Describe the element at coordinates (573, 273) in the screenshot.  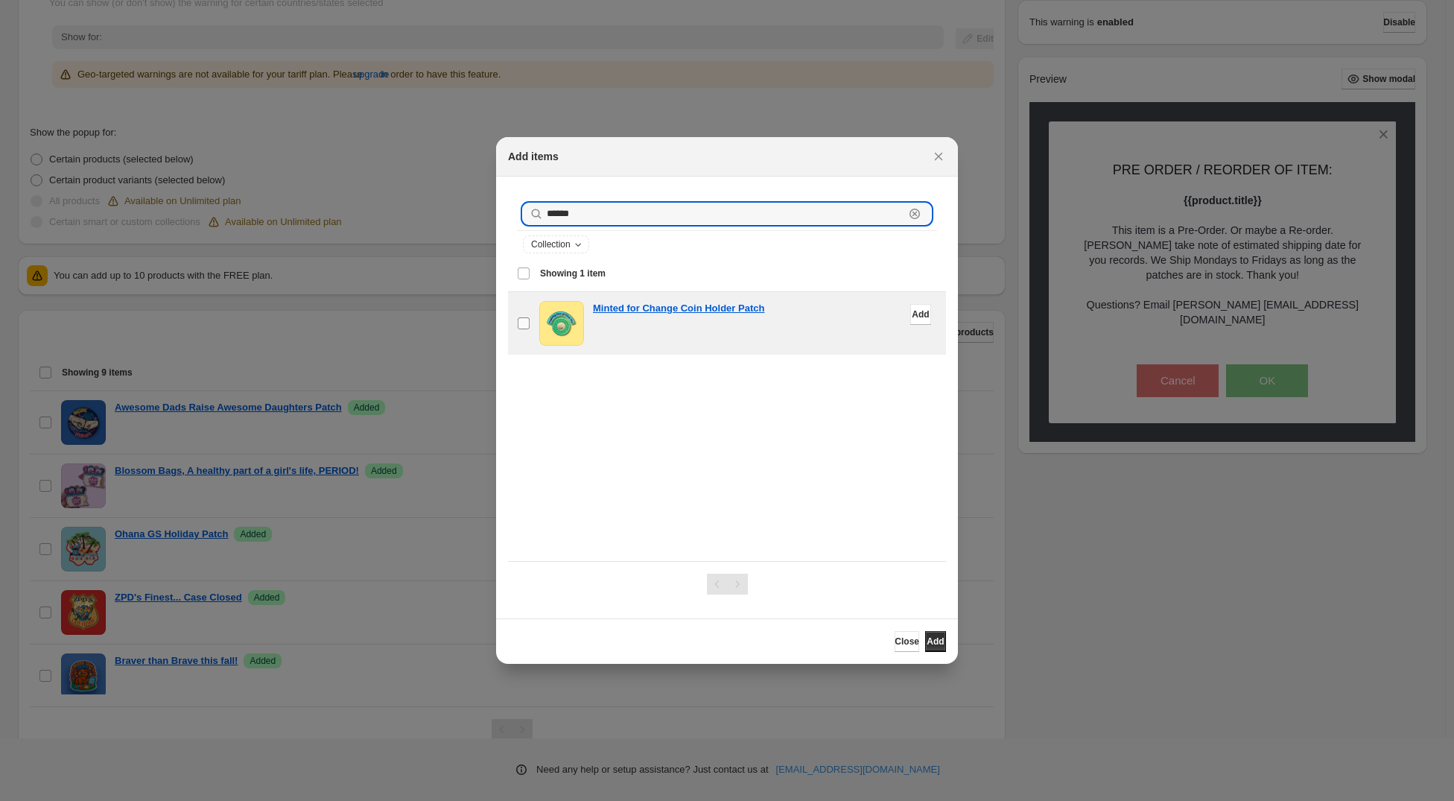
I see `span: Showing 1 item` at that location.